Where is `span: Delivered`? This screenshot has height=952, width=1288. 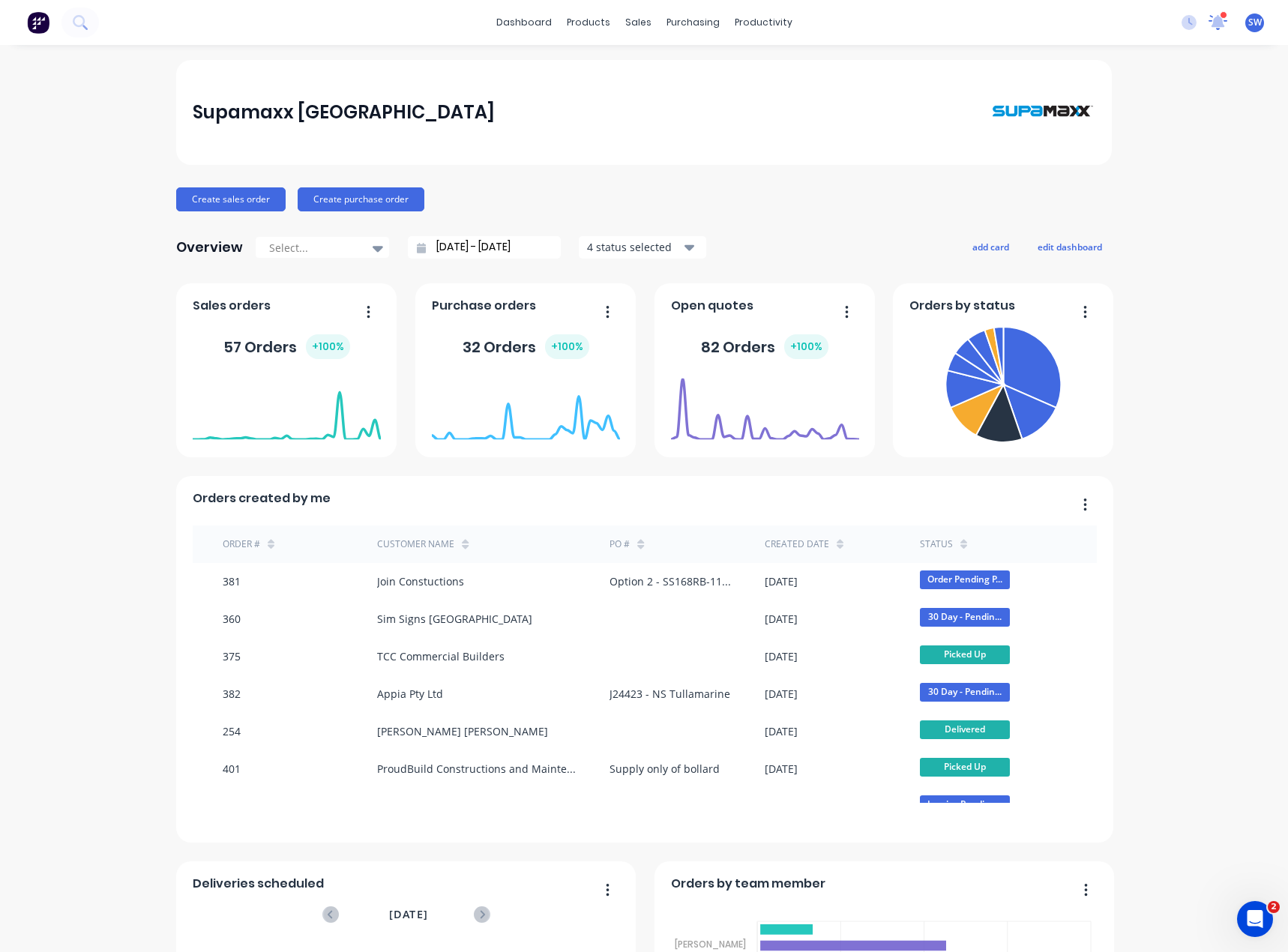 span: Delivered is located at coordinates (964, 729).